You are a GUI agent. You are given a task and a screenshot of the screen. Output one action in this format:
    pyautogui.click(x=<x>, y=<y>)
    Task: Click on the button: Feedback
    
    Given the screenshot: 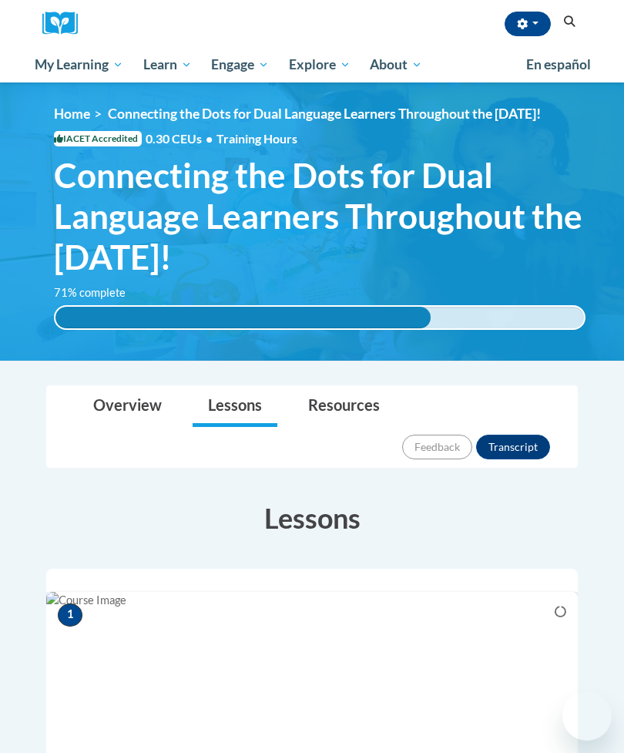 What is the action you would take?
    pyautogui.click(x=437, y=447)
    